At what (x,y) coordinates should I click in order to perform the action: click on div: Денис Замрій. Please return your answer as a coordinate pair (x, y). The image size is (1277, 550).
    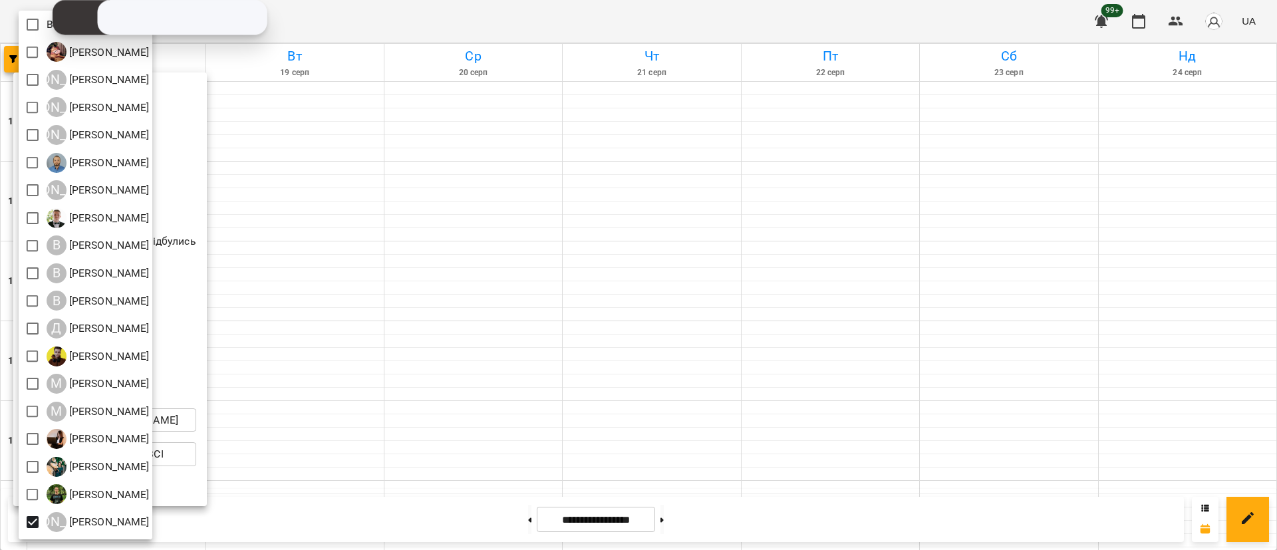
    Looking at the image, I should click on (98, 329).